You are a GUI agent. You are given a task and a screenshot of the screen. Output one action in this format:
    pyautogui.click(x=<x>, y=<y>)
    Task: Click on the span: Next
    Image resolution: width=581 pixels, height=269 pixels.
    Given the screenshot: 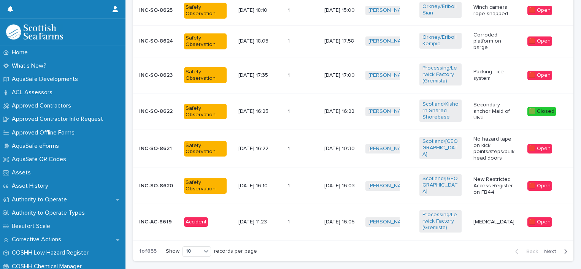 What is the action you would take?
    pyautogui.click(x=553, y=252)
    